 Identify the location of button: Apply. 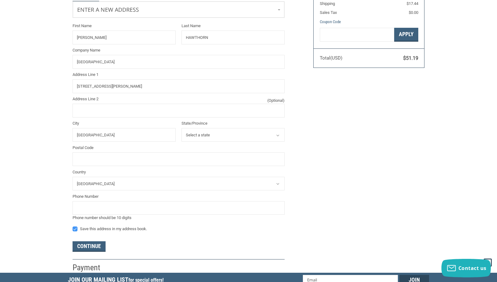
(406, 35).